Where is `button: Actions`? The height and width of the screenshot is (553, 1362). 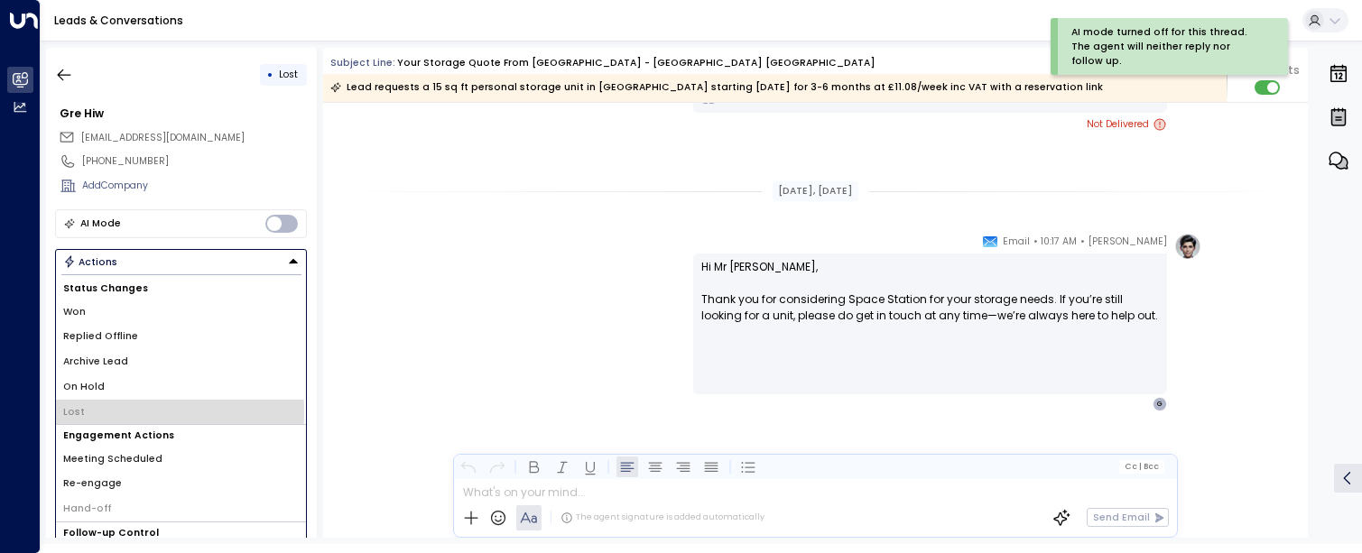 button: Actions is located at coordinates (180, 262).